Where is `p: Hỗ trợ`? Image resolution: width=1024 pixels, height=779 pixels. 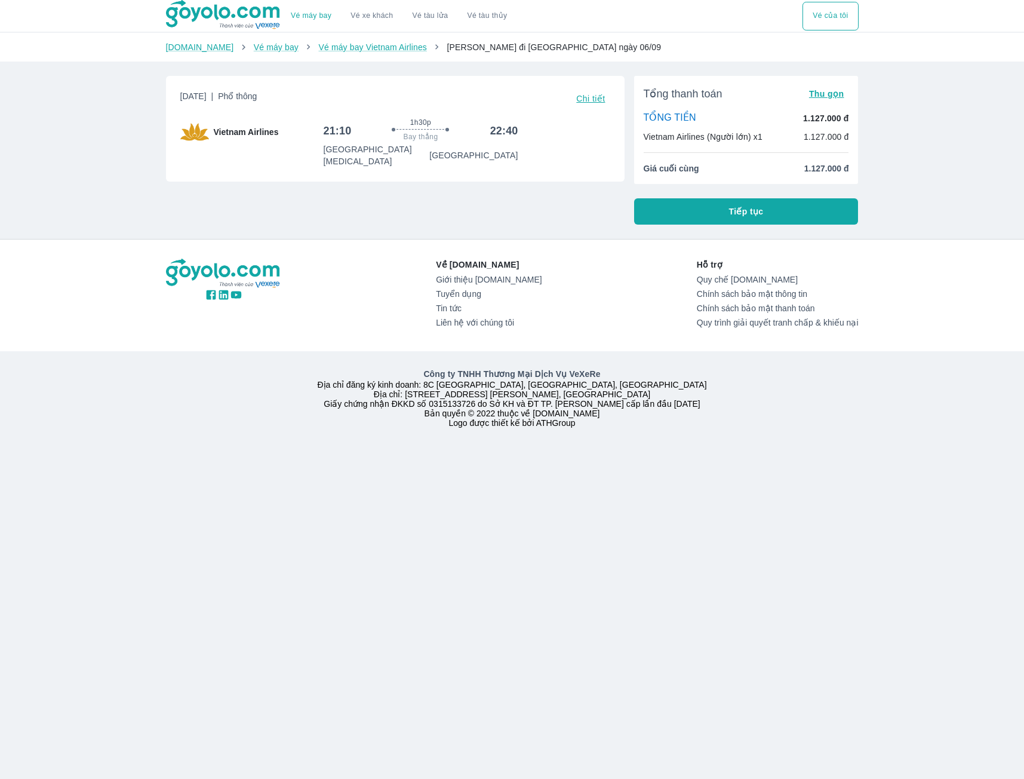 p: Hỗ trợ is located at coordinates (778, 265).